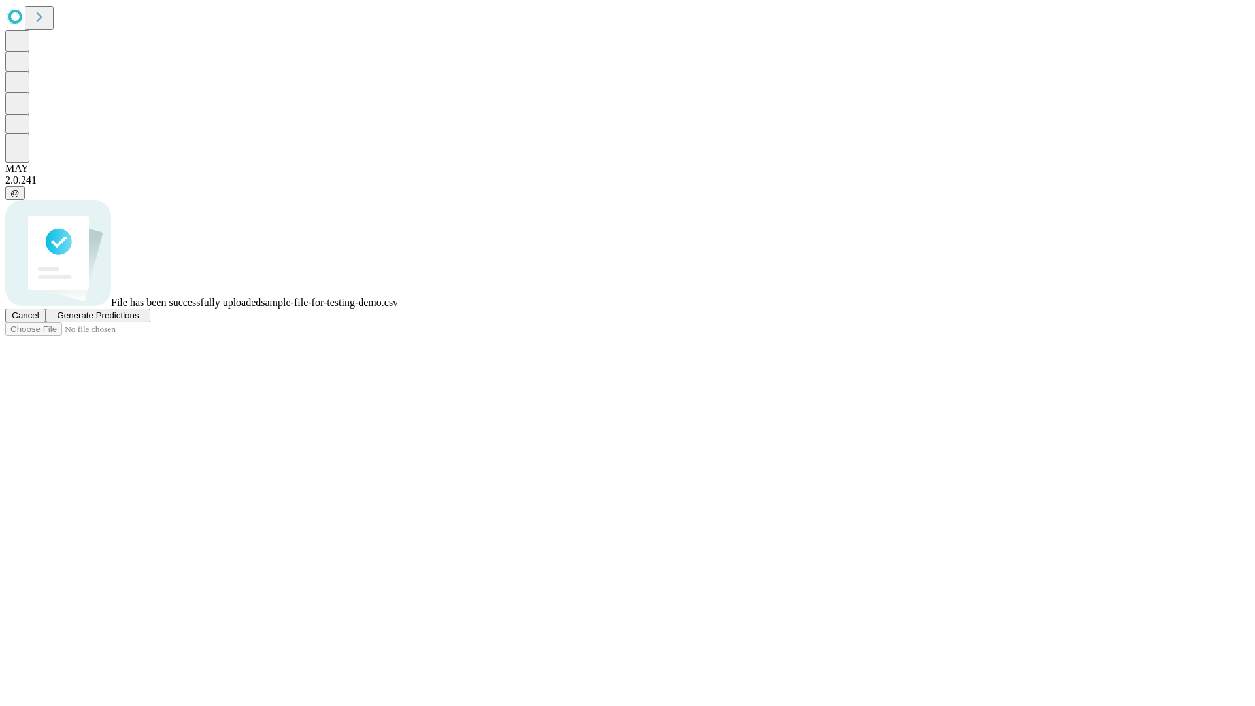  I want to click on span: Cancel, so click(25, 315).